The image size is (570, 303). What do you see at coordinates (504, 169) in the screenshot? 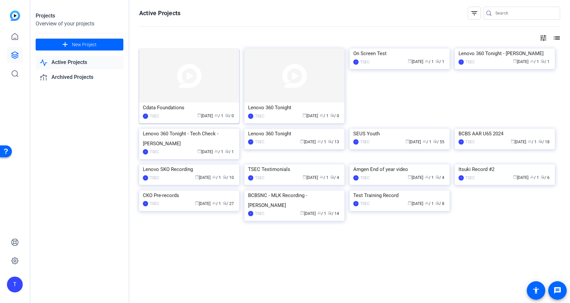
I see `div: Itsuki Record #2` at bounding box center [504, 169].